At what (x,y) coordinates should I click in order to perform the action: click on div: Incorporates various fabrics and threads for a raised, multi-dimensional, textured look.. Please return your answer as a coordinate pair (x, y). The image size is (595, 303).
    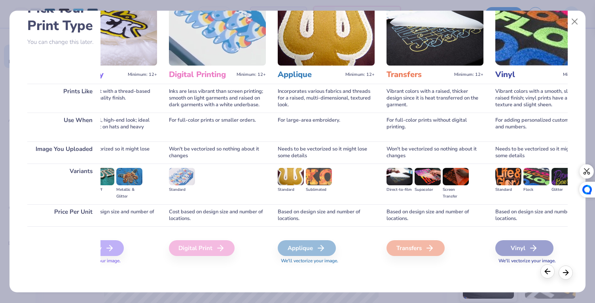
    Looking at the image, I should click on (326, 98).